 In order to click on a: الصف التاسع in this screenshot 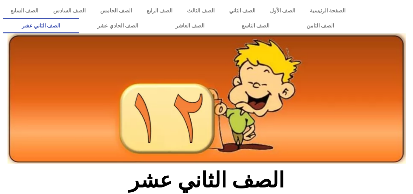, I will do `click(255, 26)`.